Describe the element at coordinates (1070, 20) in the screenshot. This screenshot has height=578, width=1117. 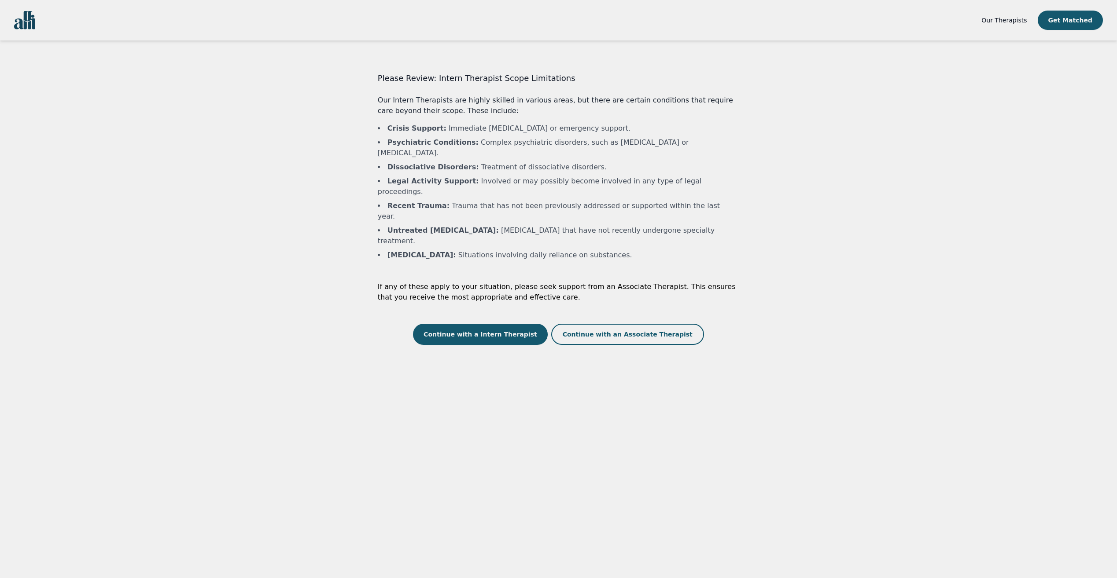
I see `button: Get Matched` at that location.